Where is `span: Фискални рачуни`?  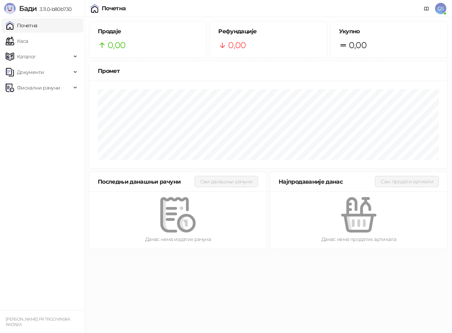
span: Фискални рачуни is located at coordinates (39, 88).